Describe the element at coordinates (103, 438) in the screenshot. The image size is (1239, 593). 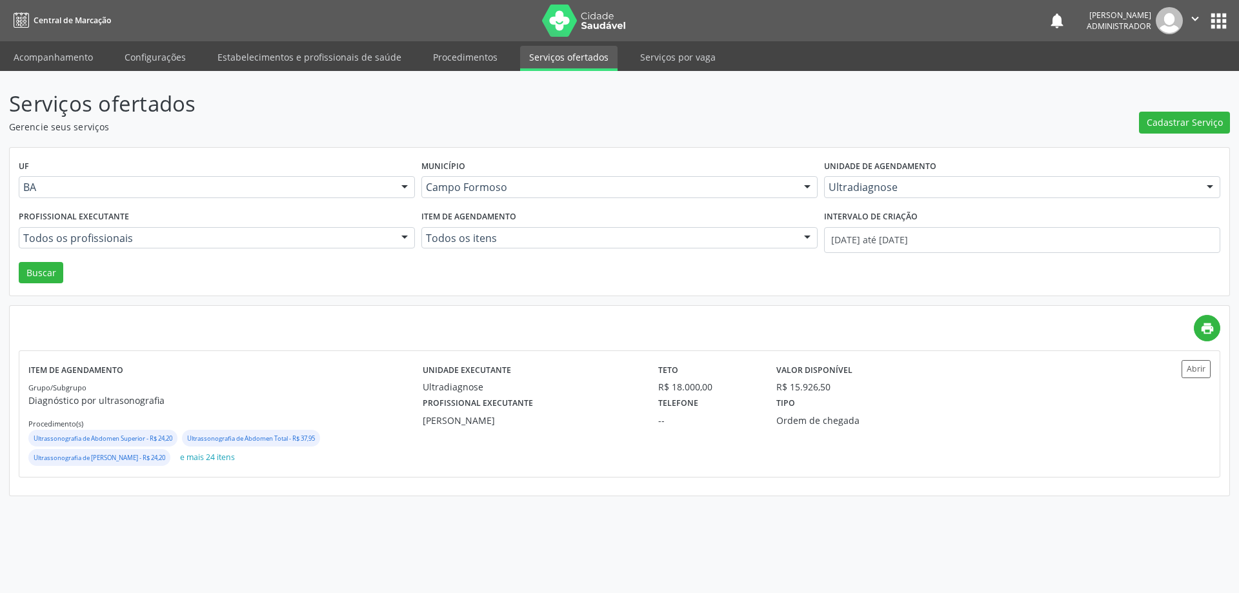
I see `small: Ultrassonografia de Abdomen Superior - R$ 24,20` at that location.